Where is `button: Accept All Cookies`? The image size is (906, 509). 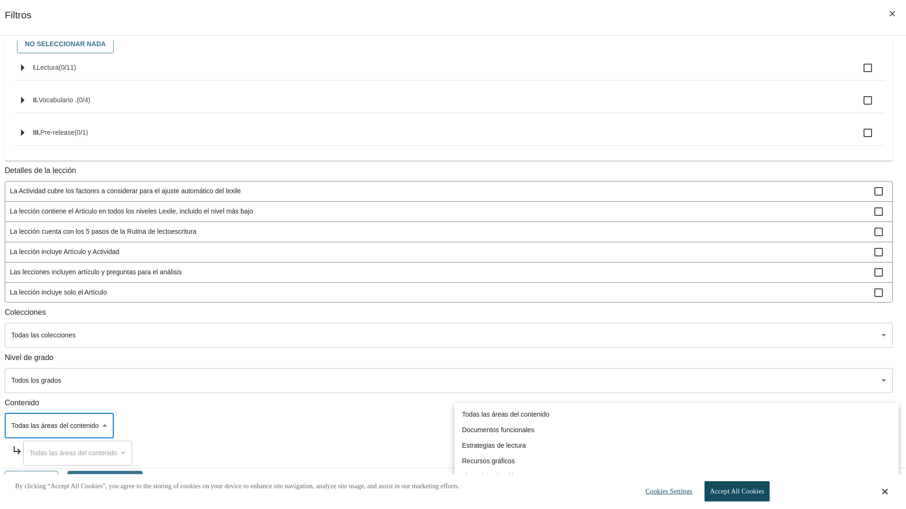
button: Accept All Cookies is located at coordinates (736, 491).